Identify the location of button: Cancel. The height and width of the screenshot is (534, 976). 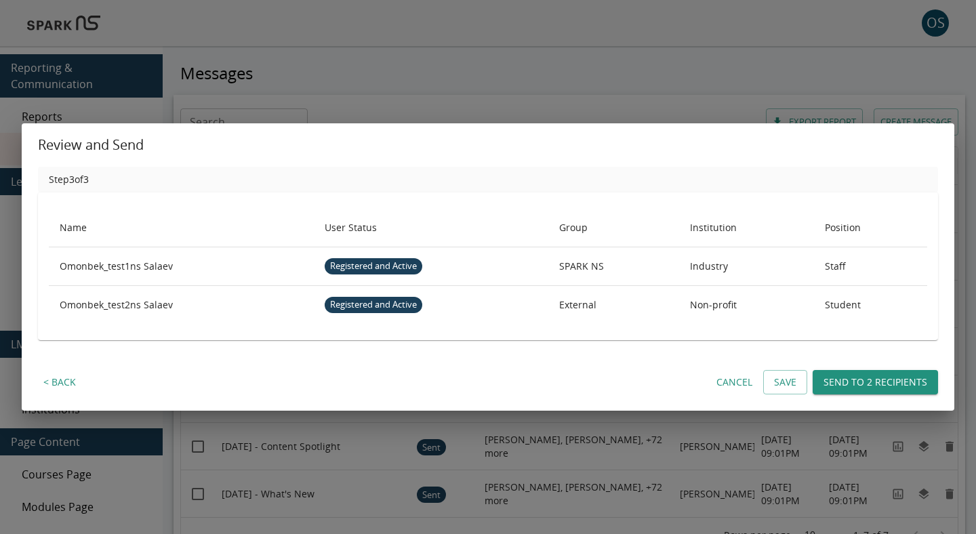
(734, 382).